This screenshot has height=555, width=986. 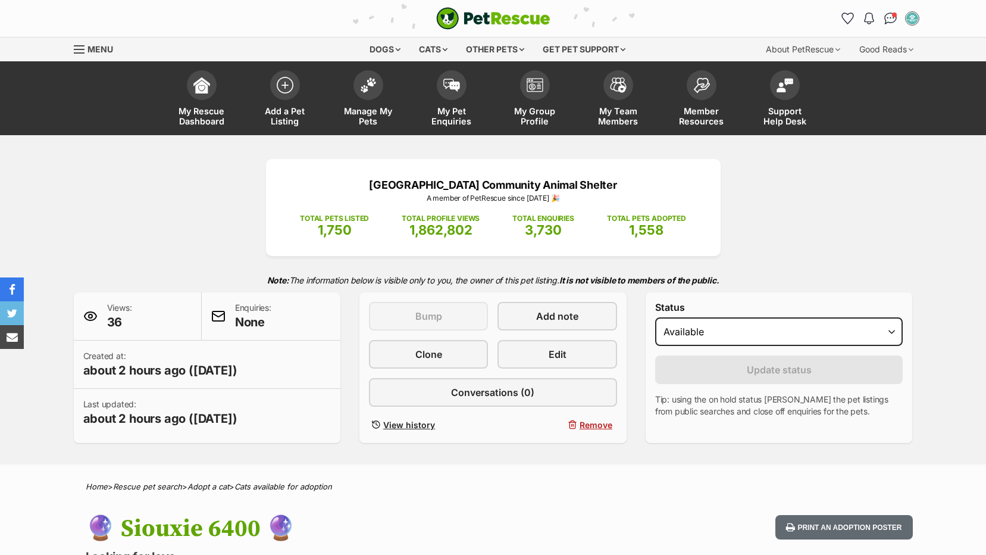 I want to click on span: Remove, so click(x=596, y=424).